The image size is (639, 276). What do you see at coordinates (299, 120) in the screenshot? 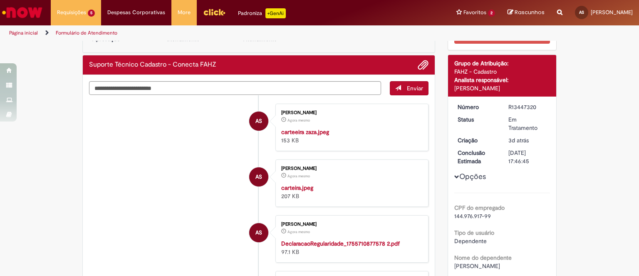
I see `time: 28/08/2025 10:56:59` at bounding box center [299, 120].